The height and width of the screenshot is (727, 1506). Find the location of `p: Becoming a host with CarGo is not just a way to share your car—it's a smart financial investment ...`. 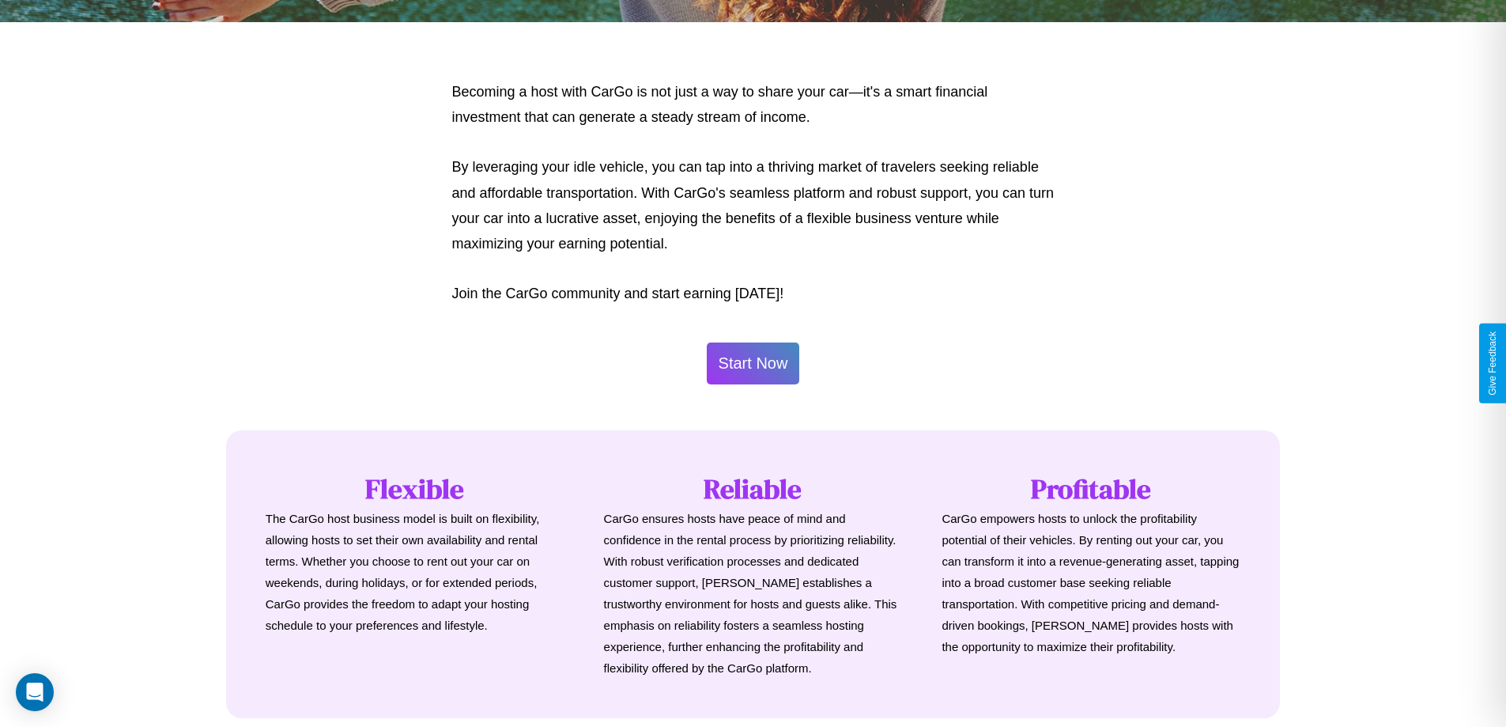

p: Becoming a host with CarGo is not just a way to share your car—it's a smart financial investment ... is located at coordinates (753, 104).